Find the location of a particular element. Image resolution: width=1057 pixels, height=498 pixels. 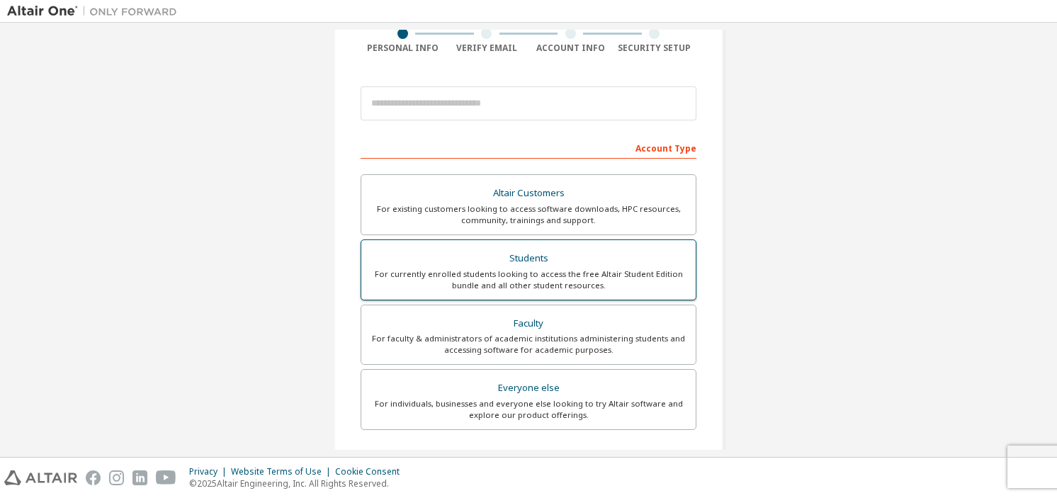

img: altair_logo.svg is located at coordinates (40, 477).